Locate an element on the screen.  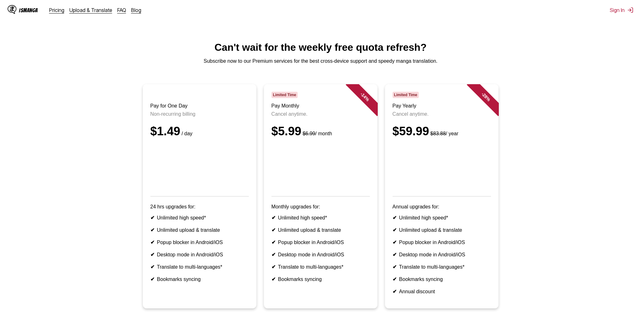
a: IsManga LogoIsManga is located at coordinates (28, 10).